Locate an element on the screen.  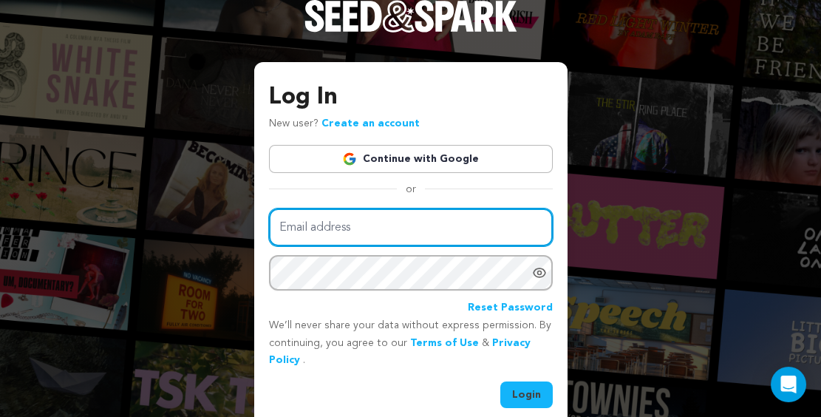
span: or is located at coordinates (411, 189).